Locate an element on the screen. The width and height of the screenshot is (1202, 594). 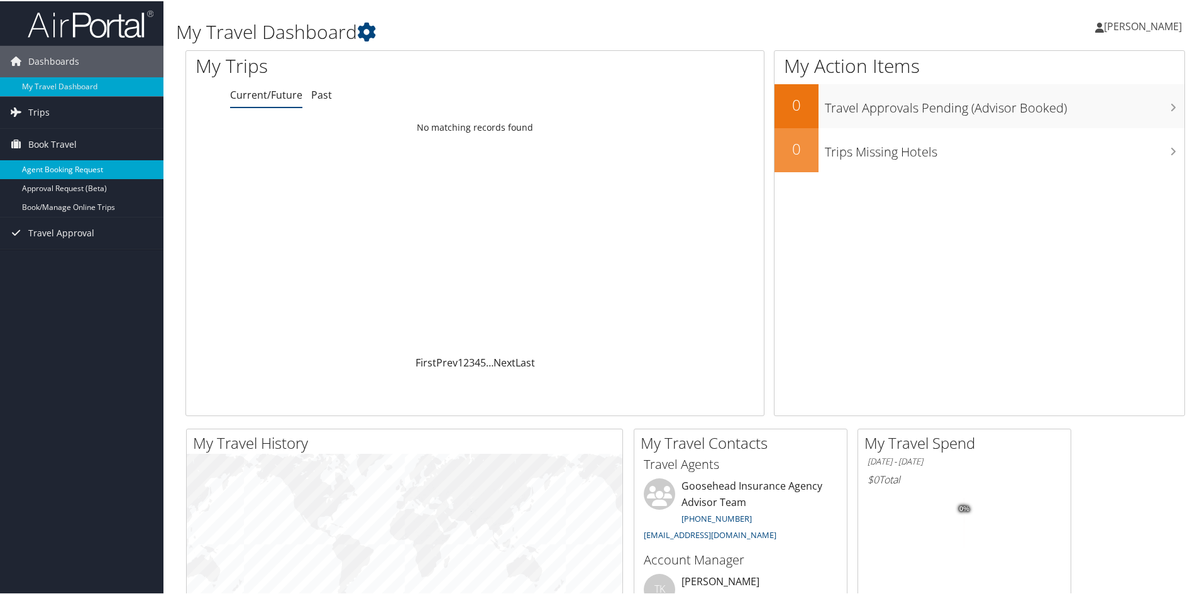
span: Book Travel is located at coordinates (52, 143).